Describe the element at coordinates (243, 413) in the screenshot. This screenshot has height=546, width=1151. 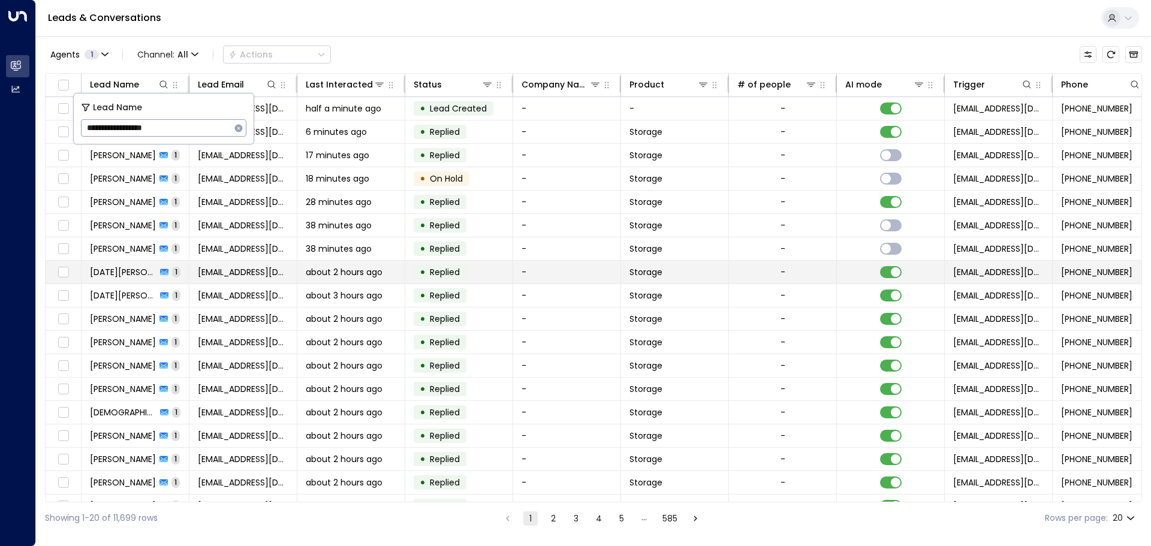
I see `span: qezohile@gmail.com` at that location.